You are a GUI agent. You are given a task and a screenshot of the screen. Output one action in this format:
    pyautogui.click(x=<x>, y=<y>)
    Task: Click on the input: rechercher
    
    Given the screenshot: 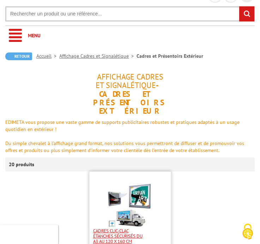 What is the action you would take?
    pyautogui.click(x=246, y=14)
    